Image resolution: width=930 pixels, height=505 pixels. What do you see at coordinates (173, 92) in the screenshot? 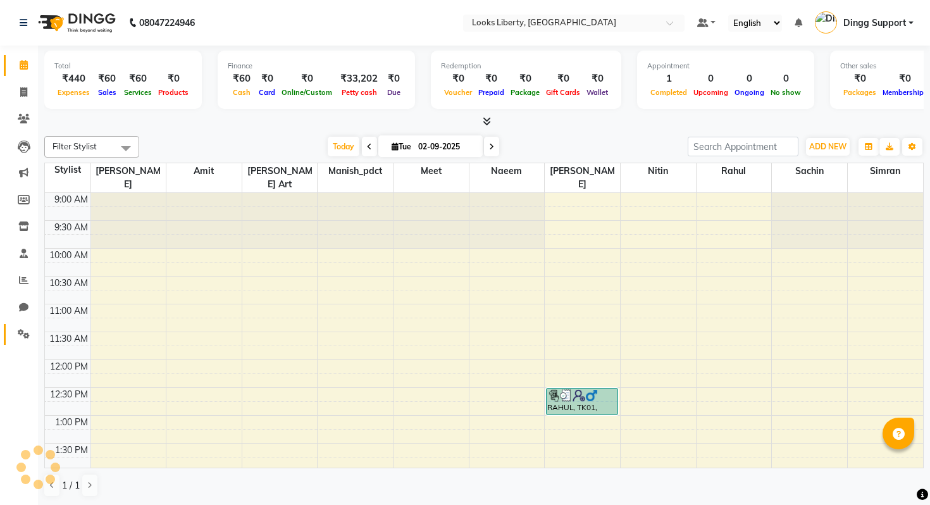
I see `span: Products` at bounding box center [173, 92].